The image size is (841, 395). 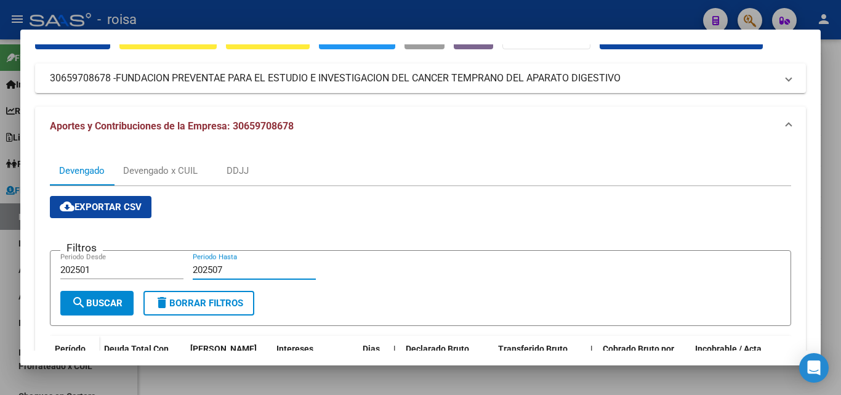 What do you see at coordinates (413, 78) in the screenshot?
I see `mat-panel-title: 30659708678 -` at bounding box center [413, 78].